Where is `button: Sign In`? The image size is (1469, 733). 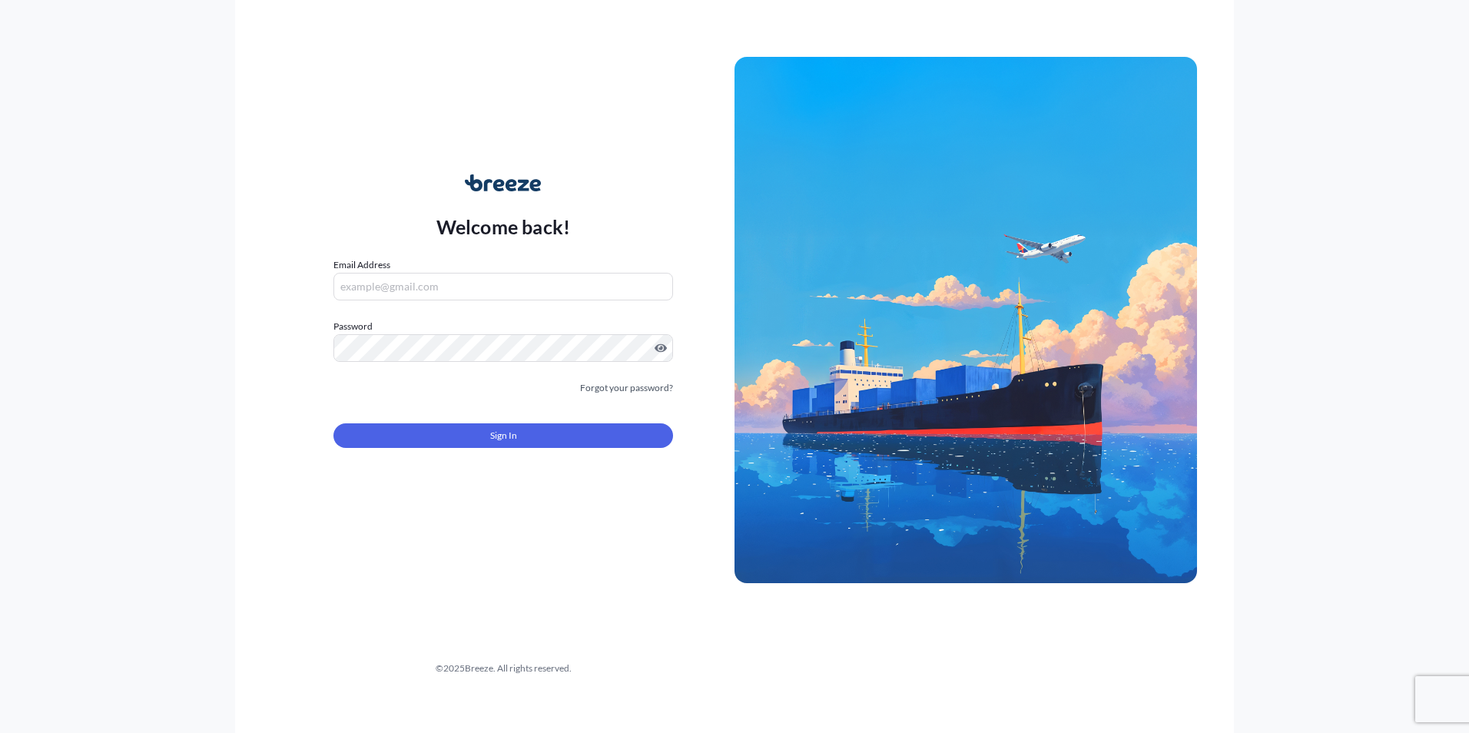
button: Sign In is located at coordinates (503, 436).